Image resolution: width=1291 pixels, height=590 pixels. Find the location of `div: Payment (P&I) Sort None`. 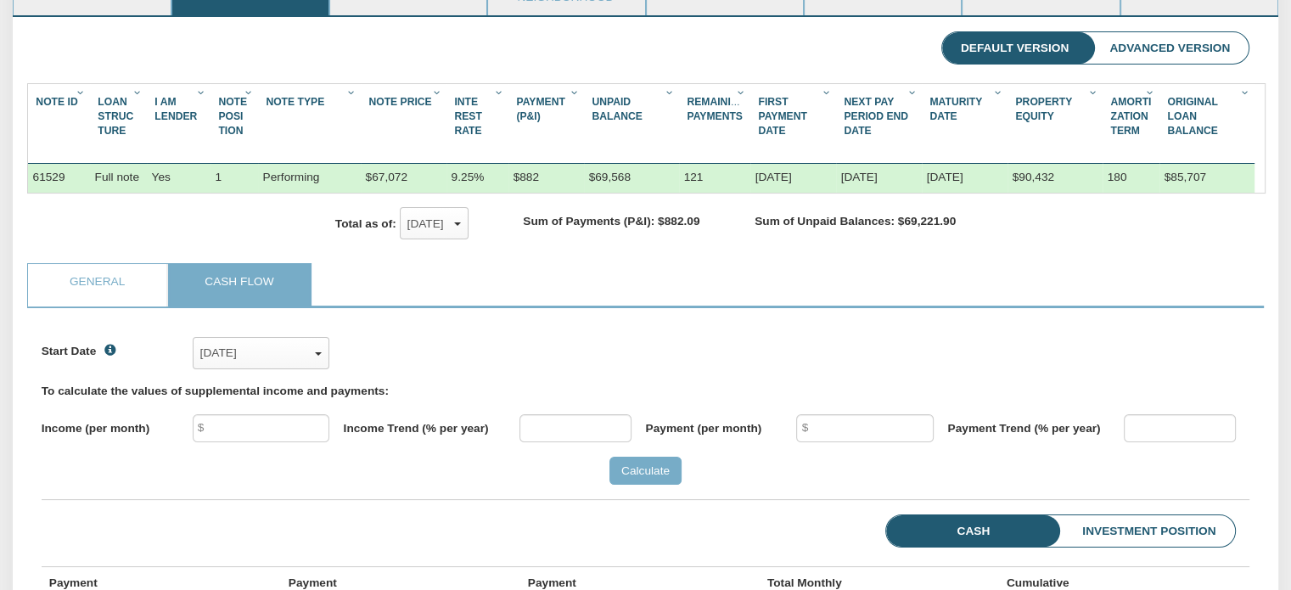

div: Payment (P&I) Sort None is located at coordinates (548, 110).